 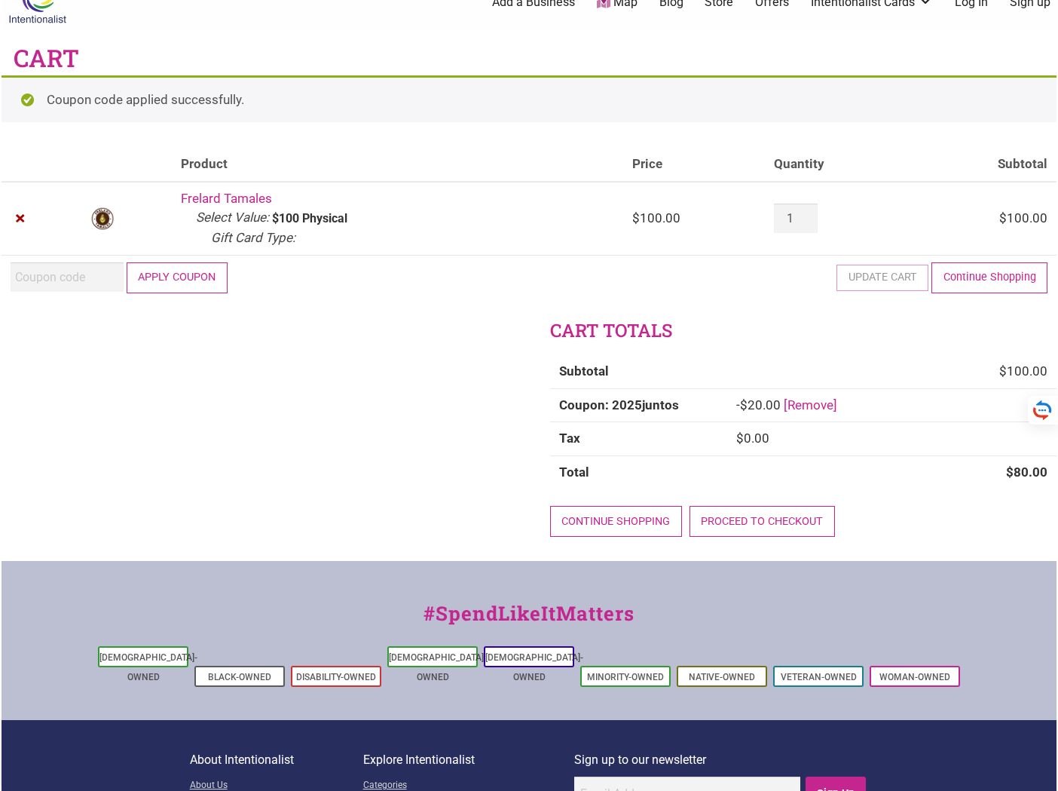 What do you see at coordinates (102, 219) in the screenshot?
I see `img: Frelard Tamales logo` at bounding box center [102, 219].